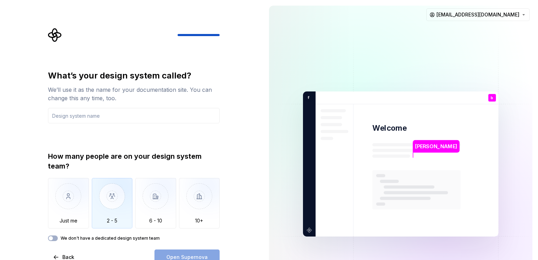  What do you see at coordinates (134, 76) in the screenshot?
I see `div: What’s your design system called?` at bounding box center [134, 76].